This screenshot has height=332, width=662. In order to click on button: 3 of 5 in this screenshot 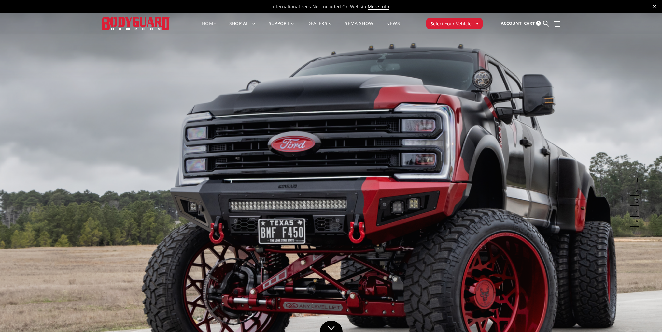, I will do `click(636, 201)`.